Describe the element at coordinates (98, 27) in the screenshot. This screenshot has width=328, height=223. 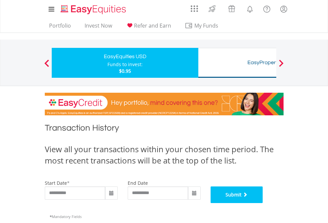
I see `a: Invest Now` at that location.